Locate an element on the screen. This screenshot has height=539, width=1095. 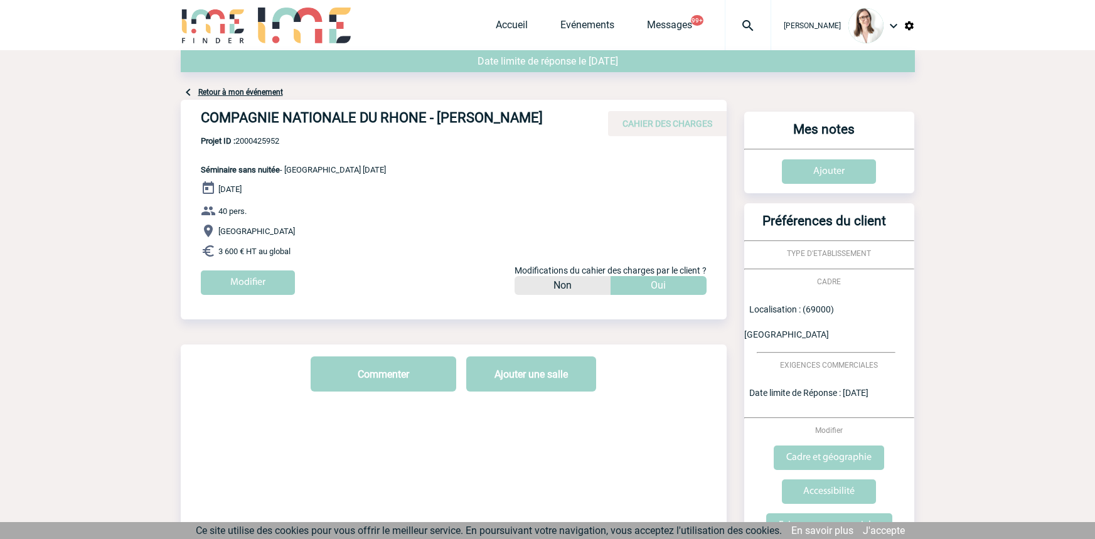
a: Messages is located at coordinates (670, 28).